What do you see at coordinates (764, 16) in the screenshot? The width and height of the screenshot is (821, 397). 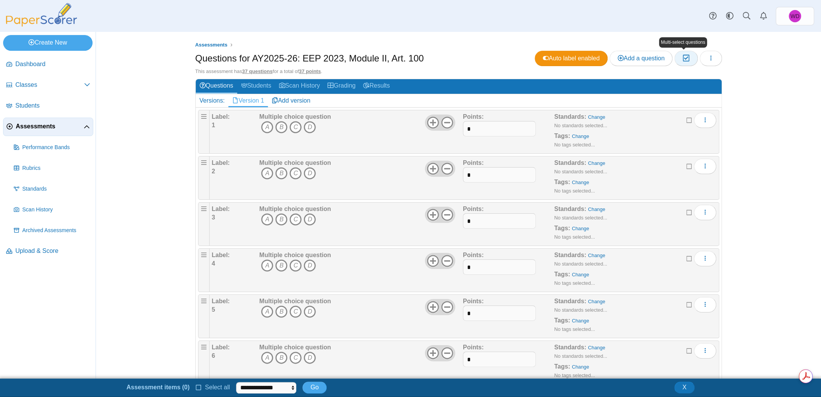 I see `a: Alerts` at bounding box center [764, 16].